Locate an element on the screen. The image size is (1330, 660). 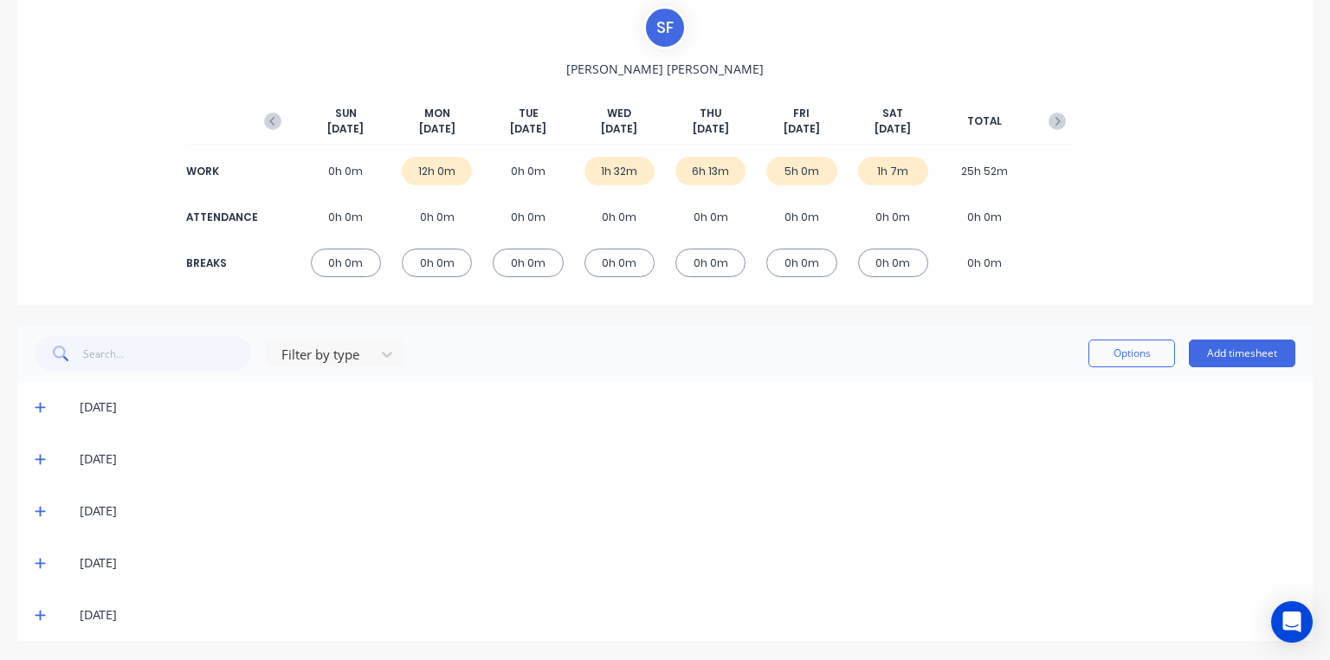
button: Options is located at coordinates (1132, 353).